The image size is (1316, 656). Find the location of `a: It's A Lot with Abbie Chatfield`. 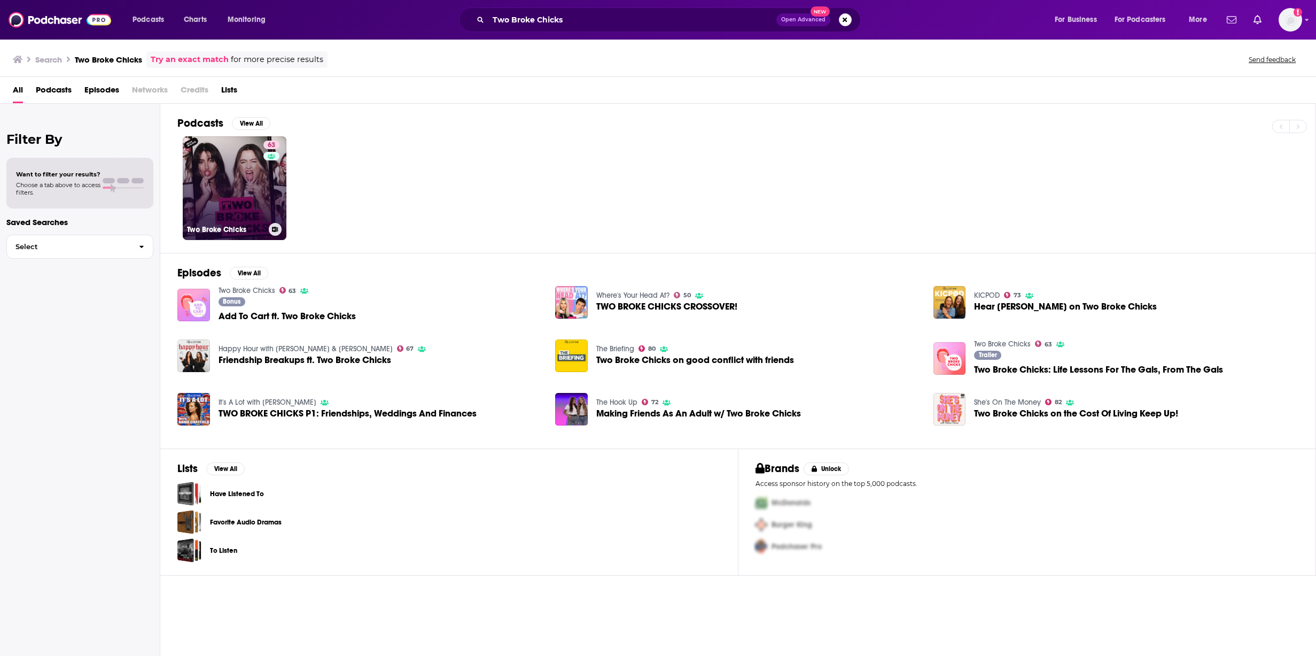

a: It's A Lot with Abbie Chatfield is located at coordinates (267, 402).